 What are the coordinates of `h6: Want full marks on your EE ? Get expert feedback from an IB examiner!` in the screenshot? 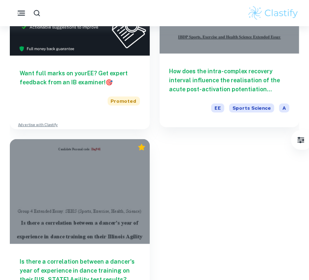 It's located at (80, 78).